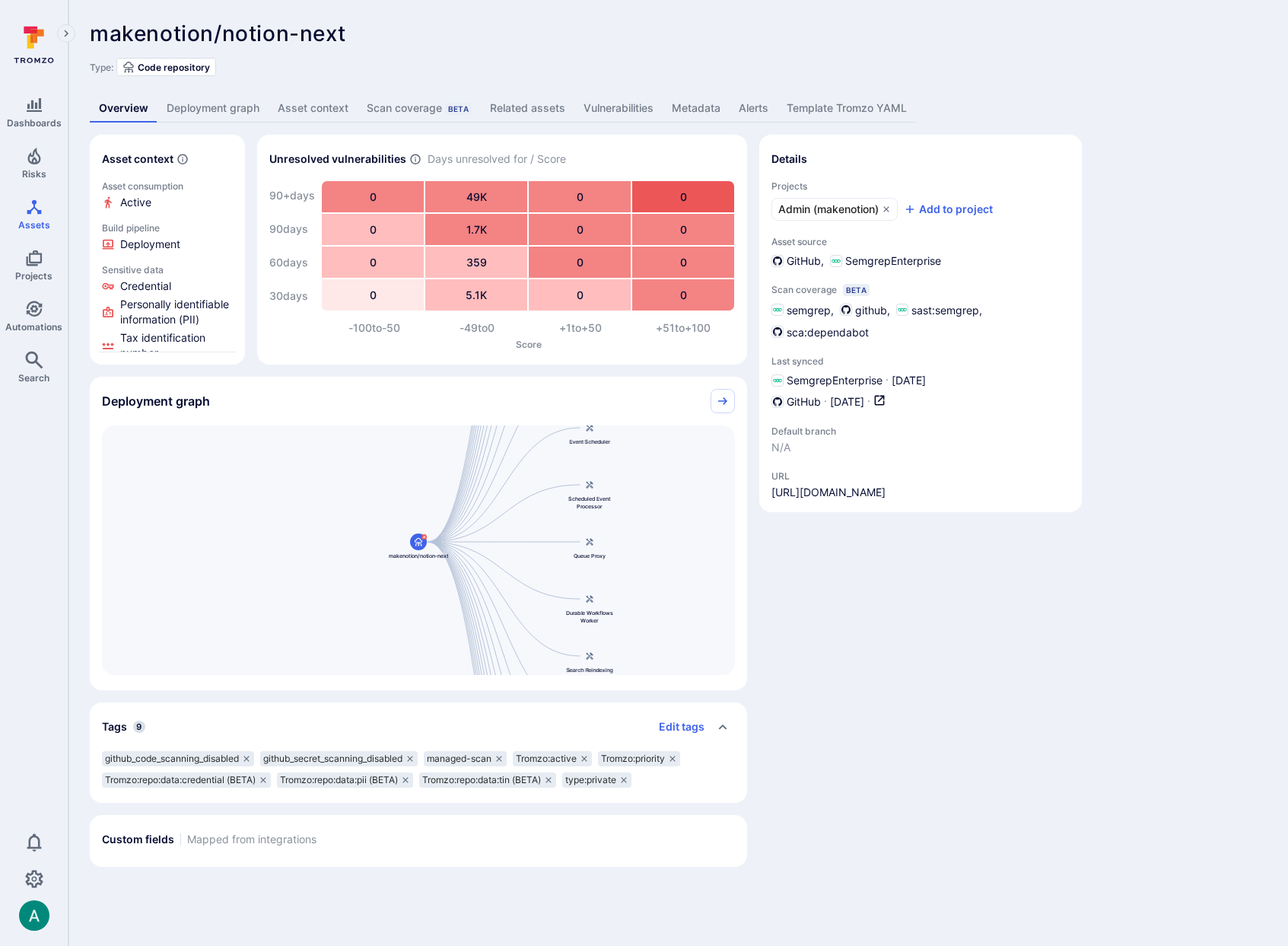 The image size is (1288, 946). What do you see at coordinates (676, 726) in the screenshot?
I see `button: Edit tags` at bounding box center [676, 726].